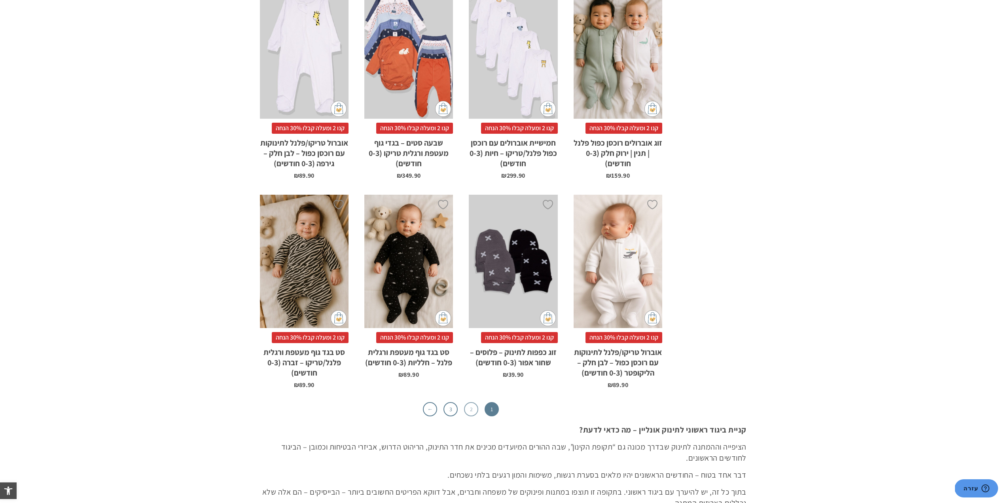 The width and height of the screenshot is (1006, 503). What do you see at coordinates (408, 151) in the screenshot?
I see `h2: שבעה סטים – בגדי גוף מעטפת ורגלית טריקו (0-3 חודשים)` at bounding box center [408, 151].